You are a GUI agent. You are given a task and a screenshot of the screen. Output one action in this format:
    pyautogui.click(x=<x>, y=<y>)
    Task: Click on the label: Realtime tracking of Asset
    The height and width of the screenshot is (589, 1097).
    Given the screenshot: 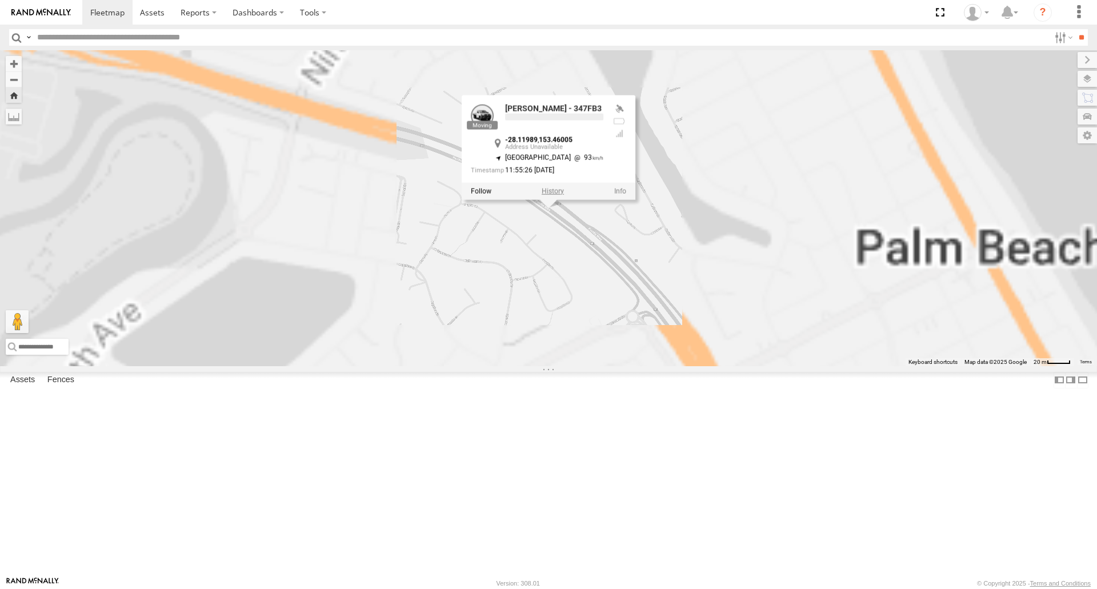 What is the action you would take?
    pyautogui.click(x=481, y=191)
    